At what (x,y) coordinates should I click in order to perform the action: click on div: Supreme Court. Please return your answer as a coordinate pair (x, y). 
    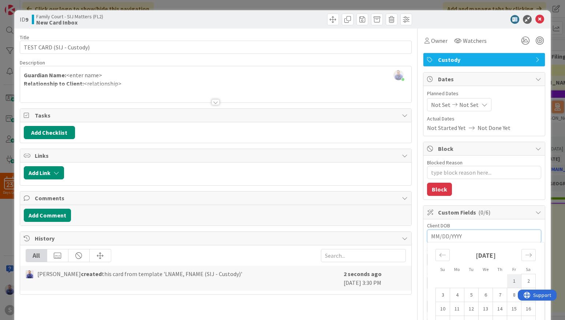
    Looking at the image, I should click on (484, 249).